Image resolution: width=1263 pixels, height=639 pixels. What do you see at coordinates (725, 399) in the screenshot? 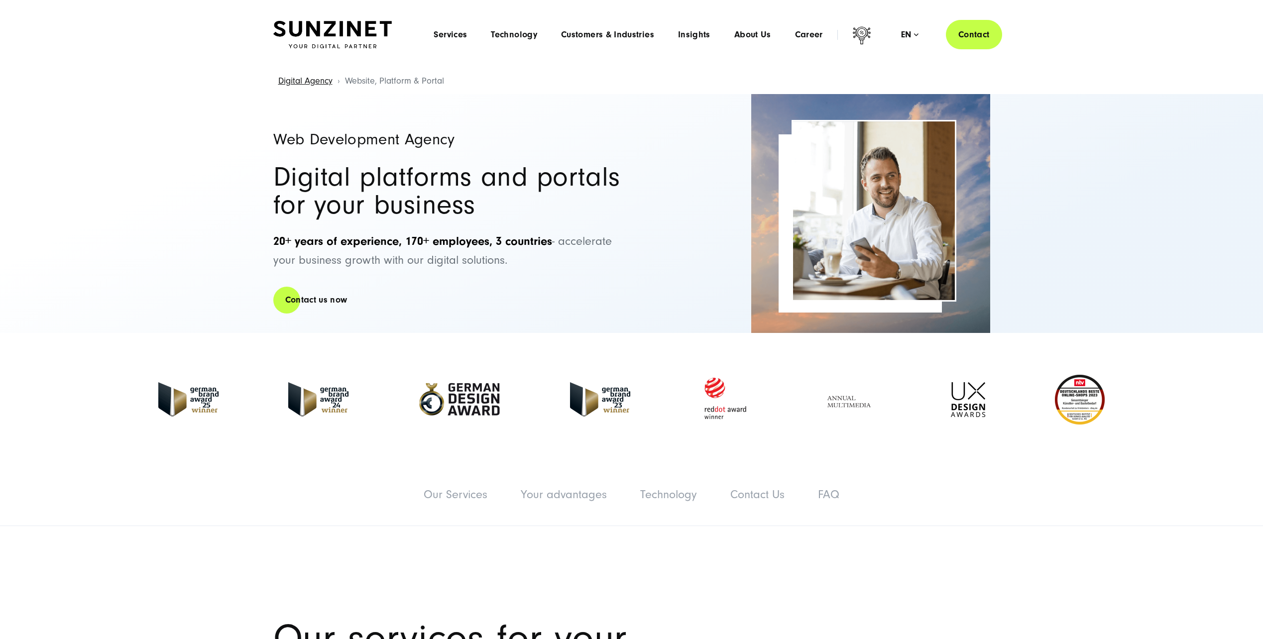
I see `img: Red Dot Award winner - fullservice digital agentur SUNZINET` at bounding box center [725, 399].